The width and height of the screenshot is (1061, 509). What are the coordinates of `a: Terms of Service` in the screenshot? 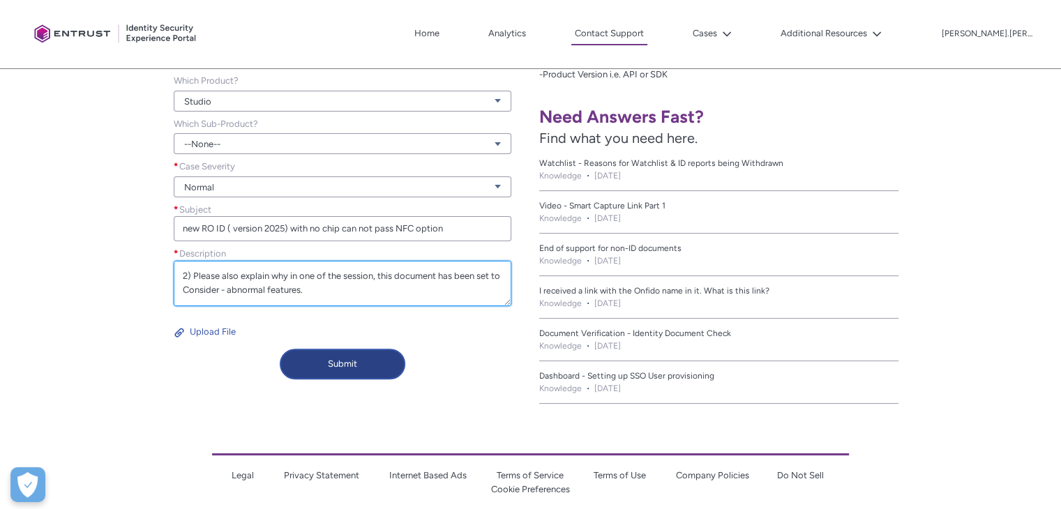 It's located at (530, 475).